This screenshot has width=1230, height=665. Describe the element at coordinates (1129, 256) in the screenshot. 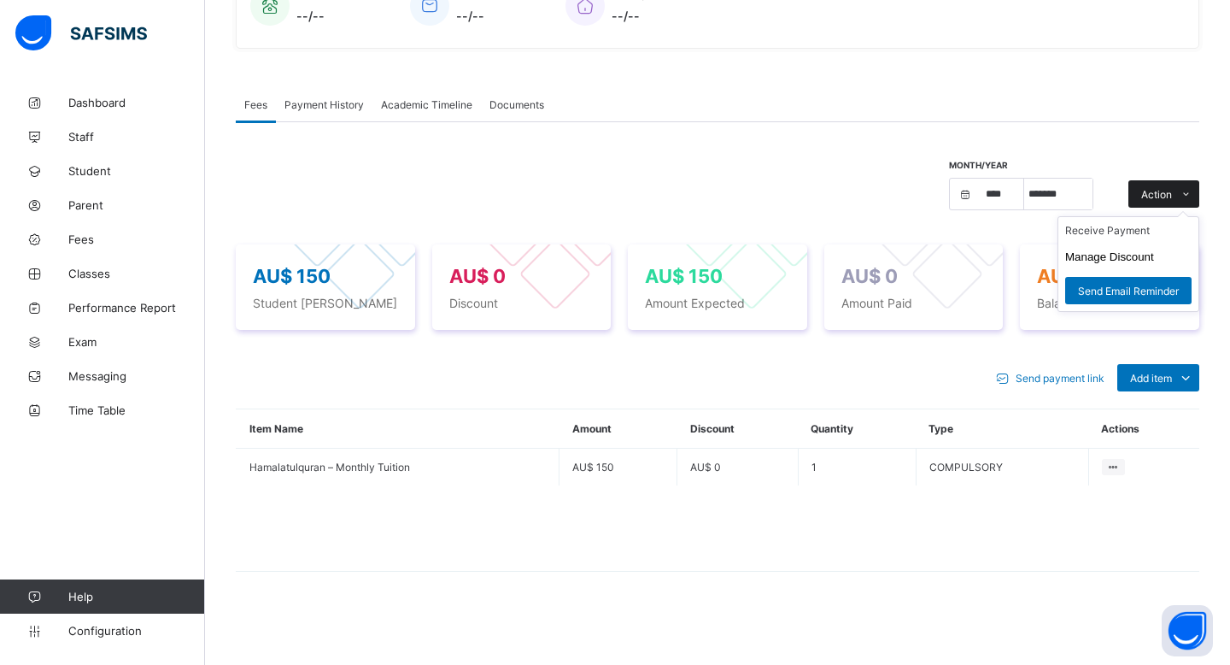

I see `li: dropdown-list-item-text-1` at that location.